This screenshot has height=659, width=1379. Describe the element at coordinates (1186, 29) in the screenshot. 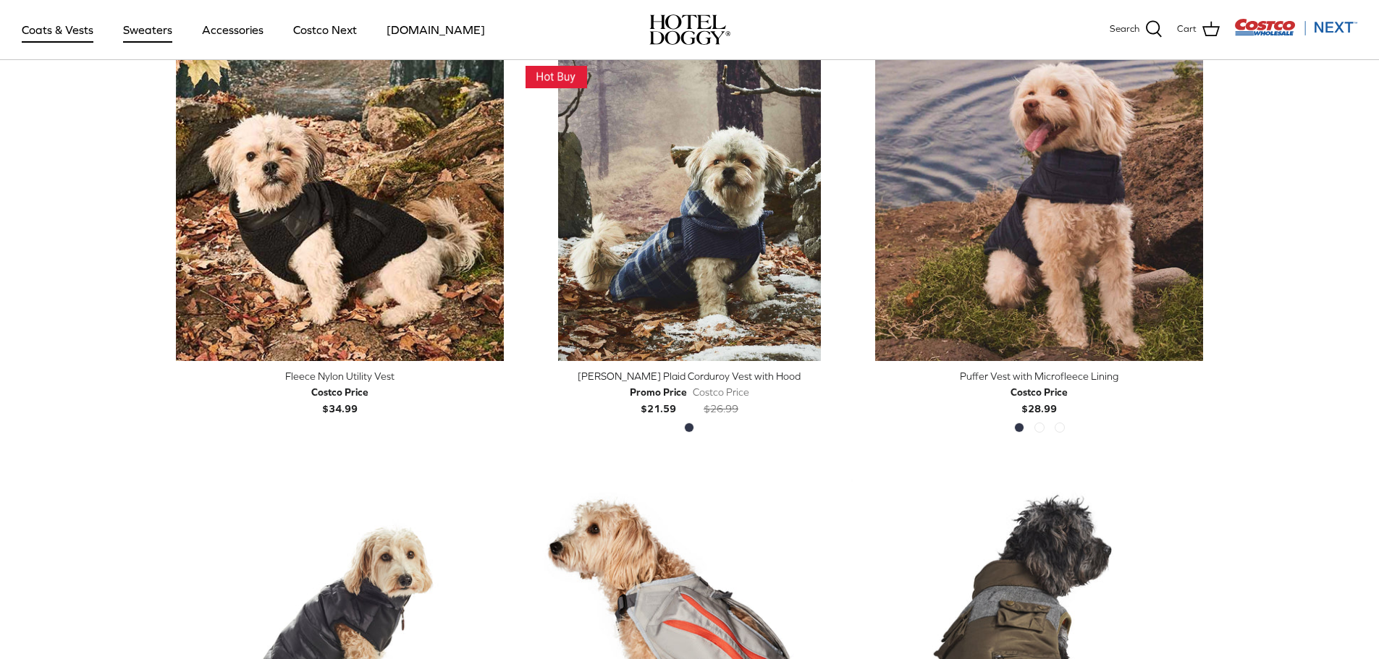

I see `span: Cart` at that location.